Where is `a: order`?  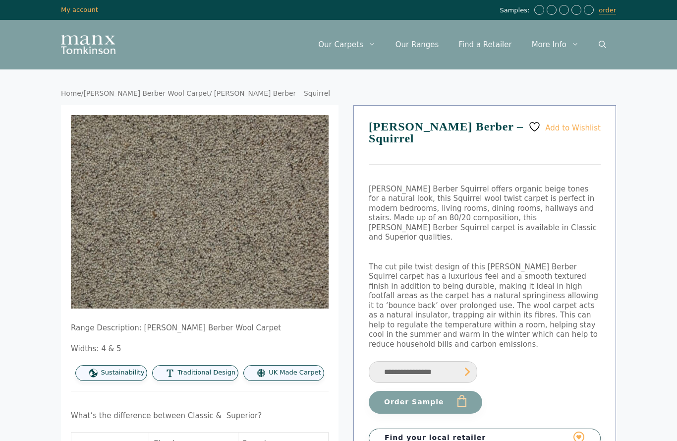
a: order is located at coordinates (607, 10).